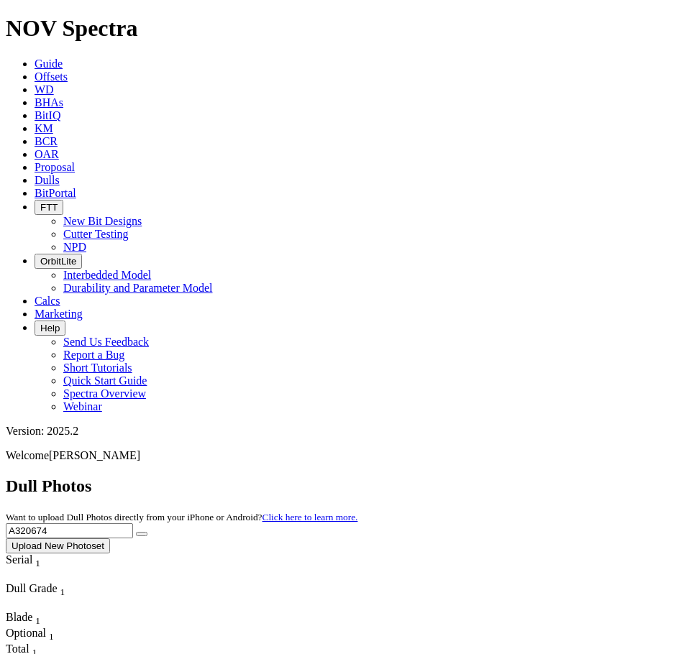 Image resolution: width=689 pixels, height=654 pixels. I want to click on a: Cutter Testing, so click(96, 234).